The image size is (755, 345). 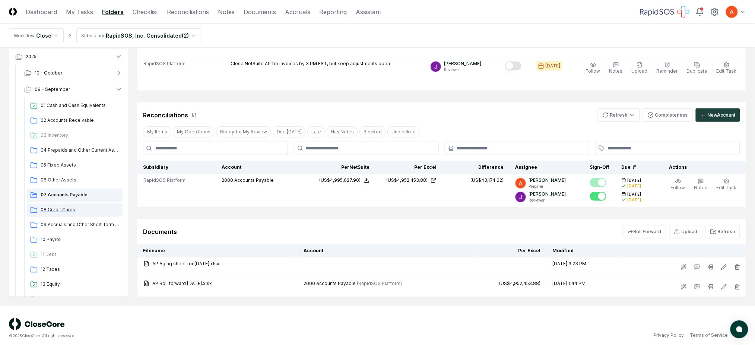 What do you see at coordinates (48, 73) in the screenshot?
I see `span: 10 - October` at bounding box center [48, 73].